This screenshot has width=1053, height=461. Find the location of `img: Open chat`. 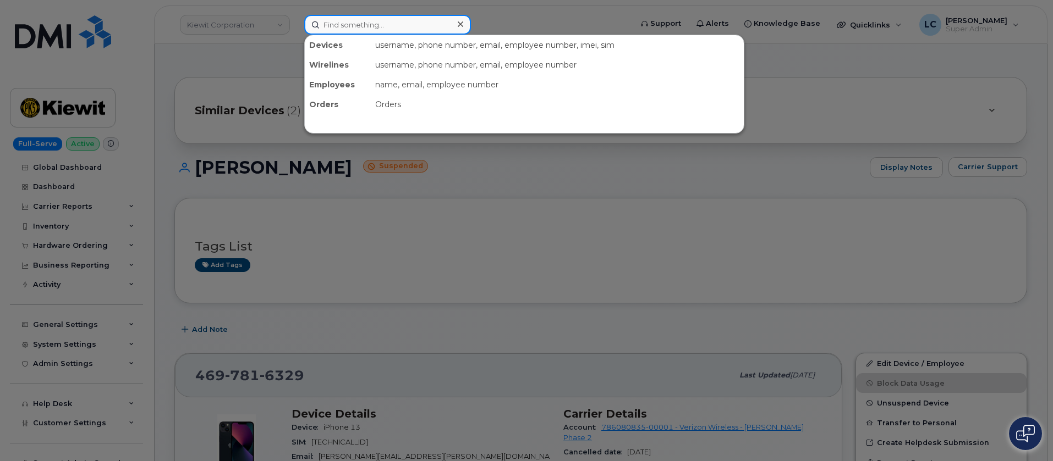

img: Open chat is located at coordinates (1025, 434).